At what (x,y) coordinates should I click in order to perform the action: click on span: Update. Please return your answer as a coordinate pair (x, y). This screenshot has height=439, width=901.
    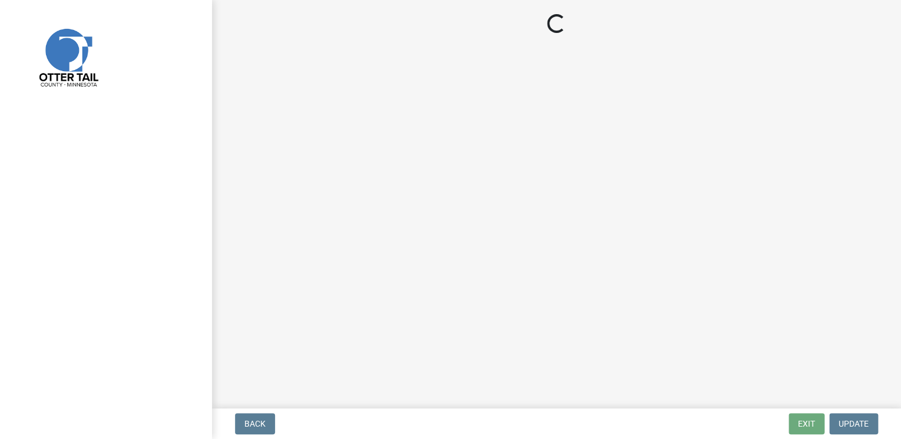
    Looking at the image, I should click on (853, 424).